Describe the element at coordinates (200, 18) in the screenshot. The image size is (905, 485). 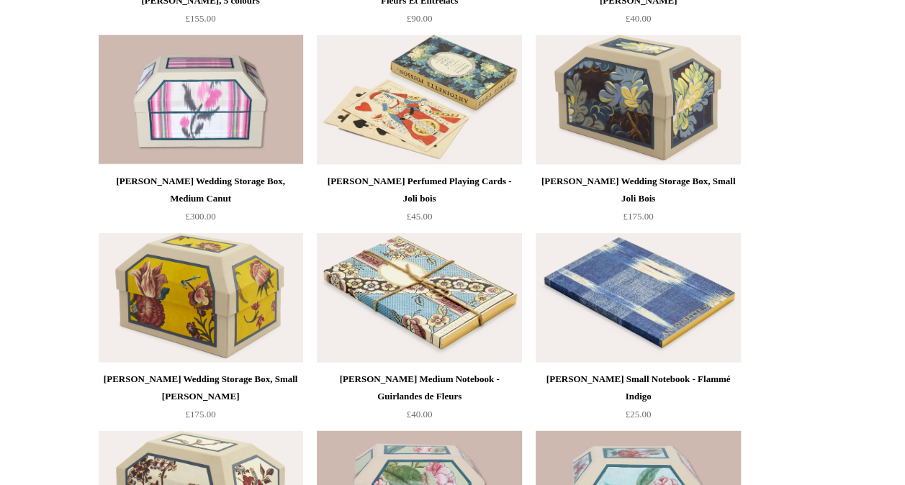
I see `span: £155.00` at that location.